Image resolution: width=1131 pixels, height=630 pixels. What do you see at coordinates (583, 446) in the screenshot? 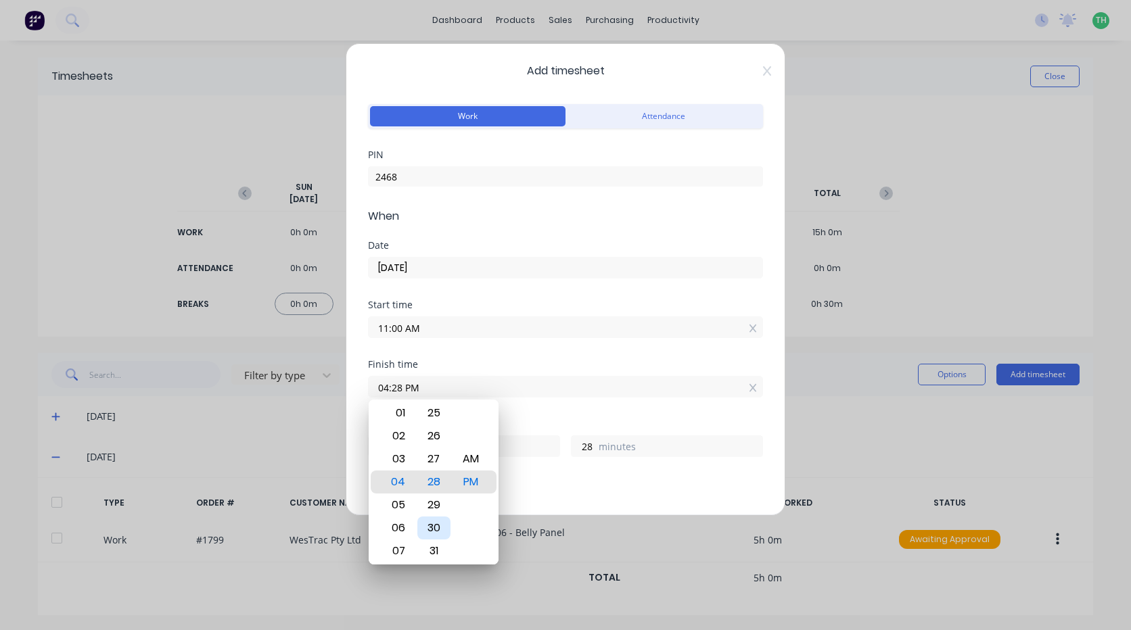
I see `input: 0` at bounding box center [583, 446].